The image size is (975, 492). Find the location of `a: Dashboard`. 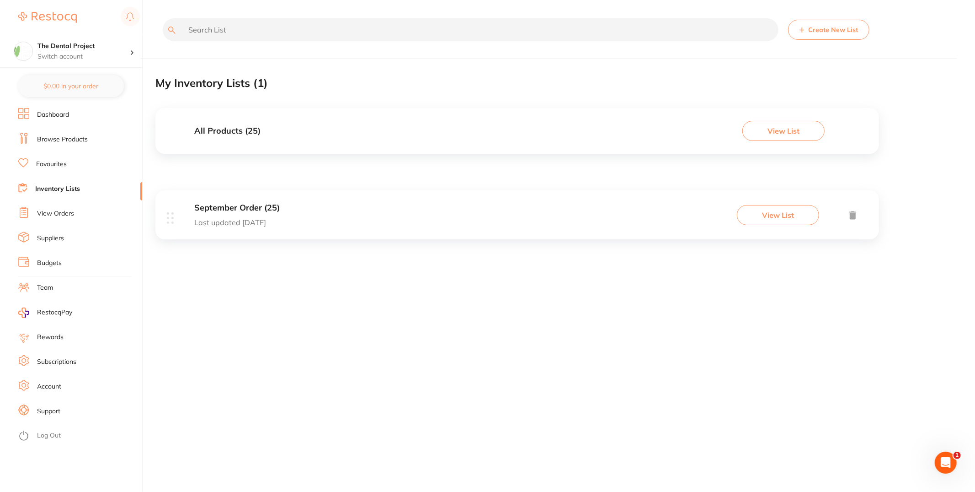

a: Dashboard is located at coordinates (53, 115).